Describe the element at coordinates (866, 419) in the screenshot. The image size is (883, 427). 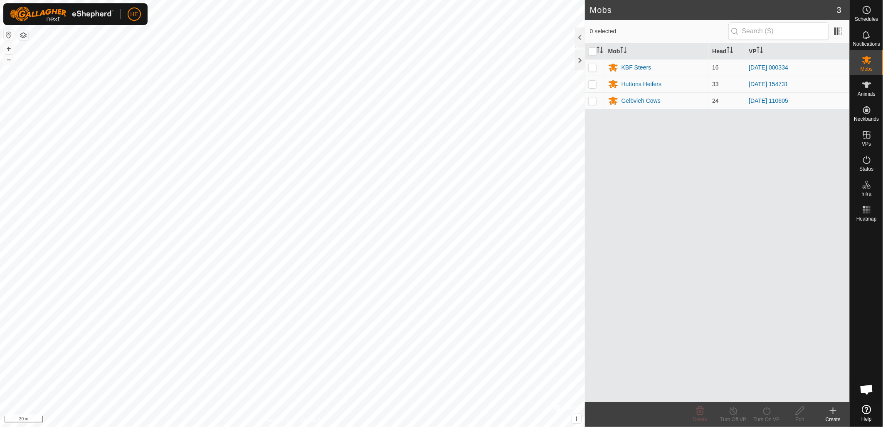
I see `span: Help` at that location.